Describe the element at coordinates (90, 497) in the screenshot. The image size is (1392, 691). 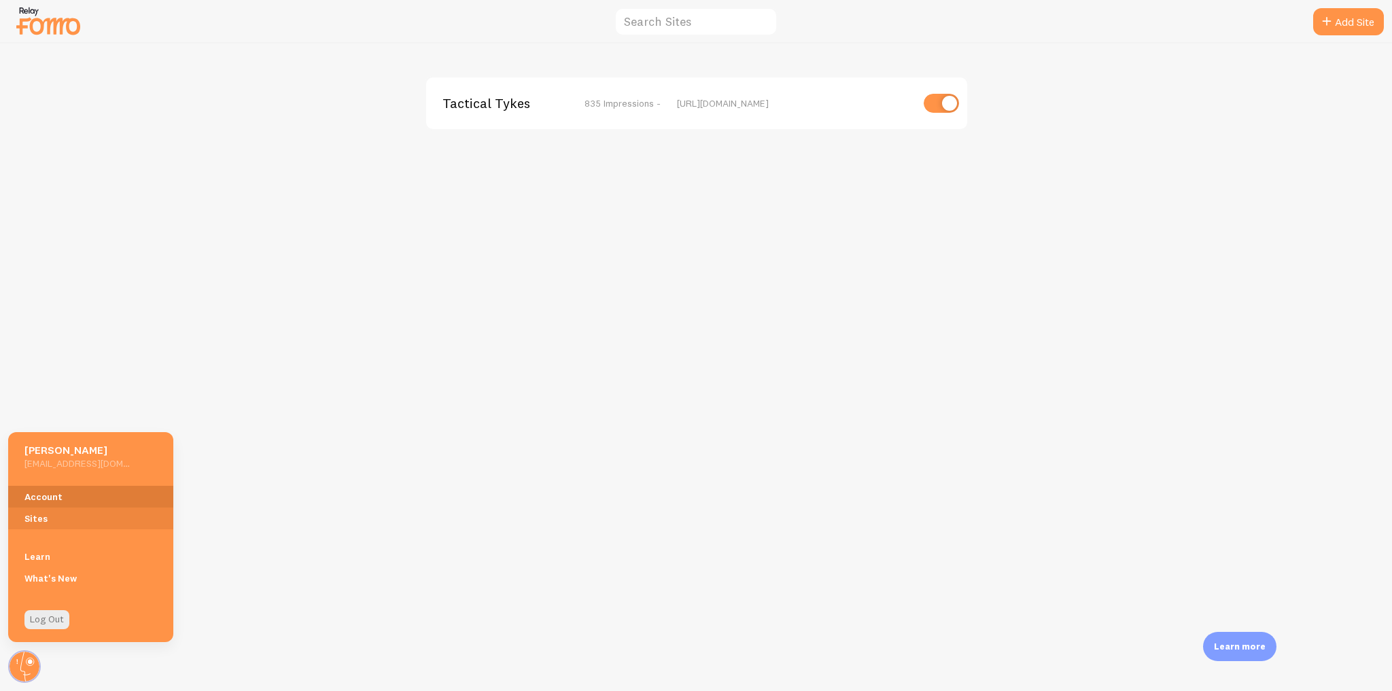
I see `a: Account` at that location.